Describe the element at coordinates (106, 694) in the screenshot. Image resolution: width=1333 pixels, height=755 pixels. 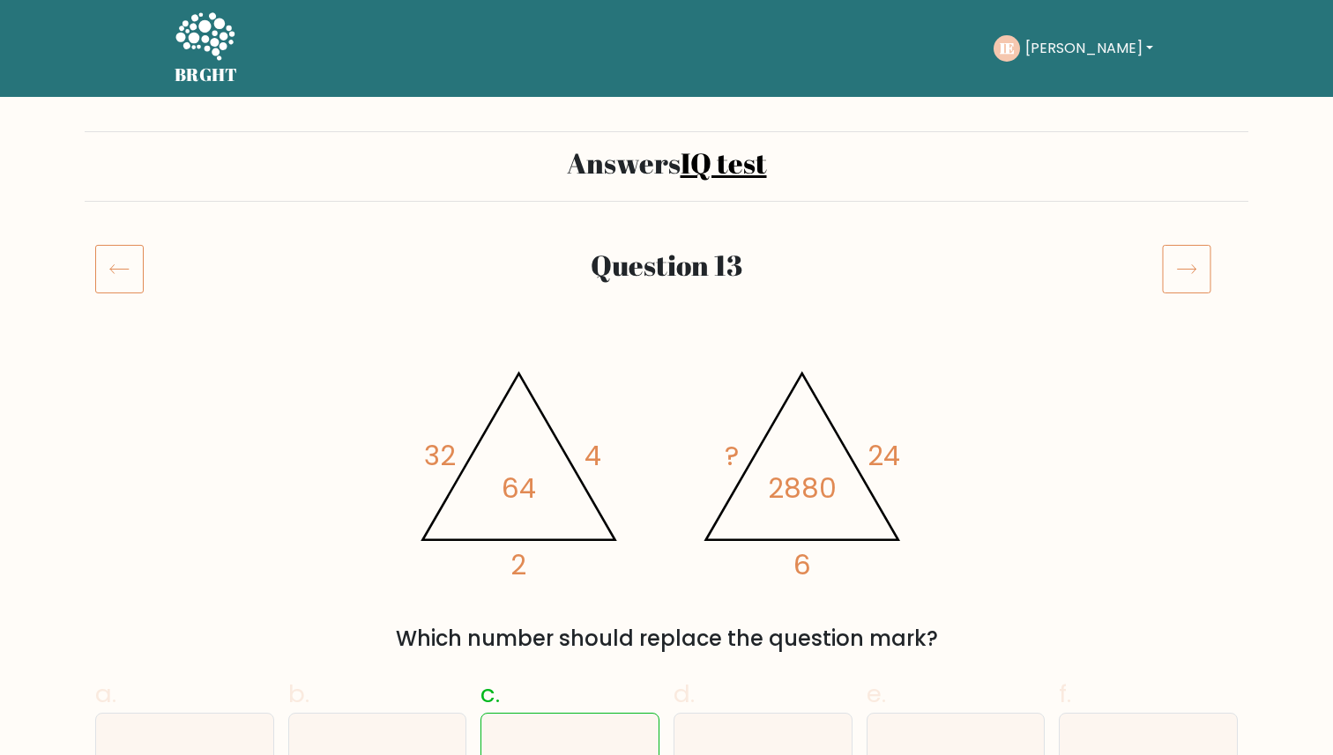
I see `span: a.` at that location.